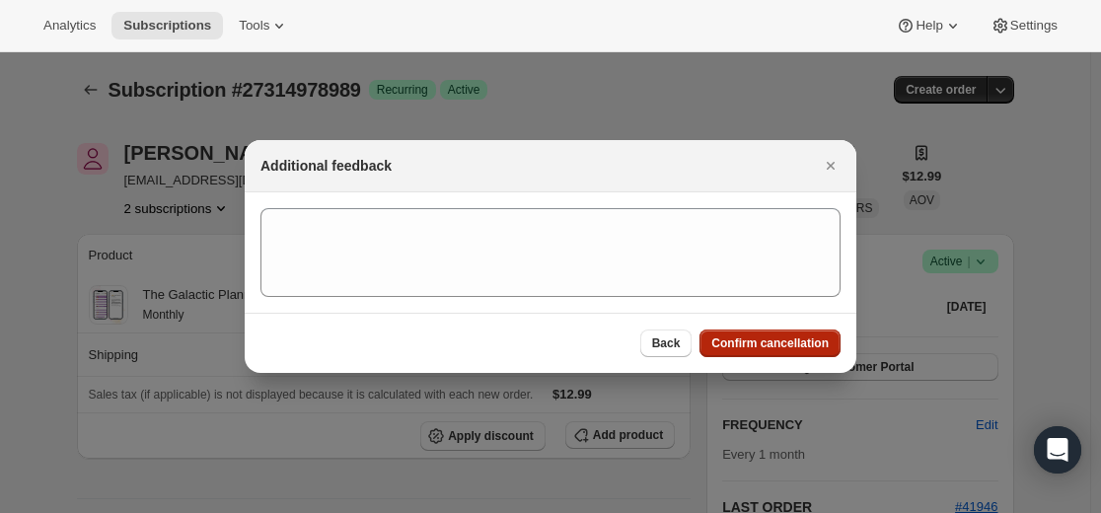 The width and height of the screenshot is (1101, 513). I want to click on button: Subscriptions, so click(167, 26).